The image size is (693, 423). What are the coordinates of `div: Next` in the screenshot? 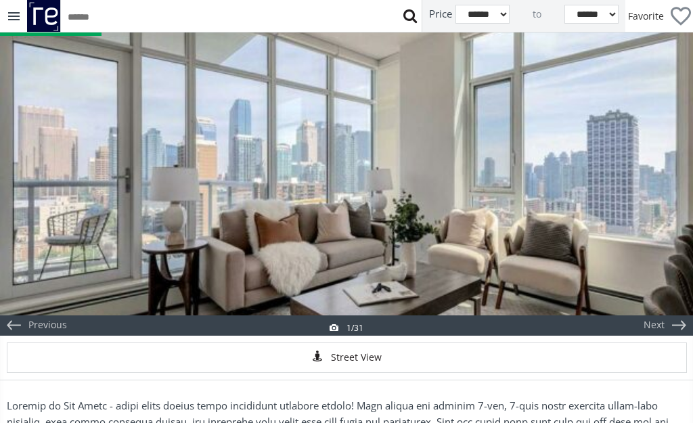 It's located at (654, 326).